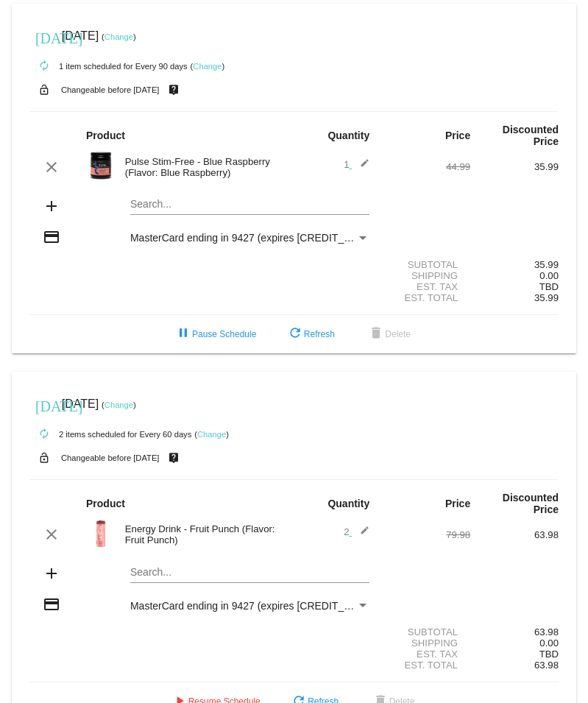  What do you see at coordinates (311, 334) in the screenshot?
I see `span: Refresh` at bounding box center [311, 334].